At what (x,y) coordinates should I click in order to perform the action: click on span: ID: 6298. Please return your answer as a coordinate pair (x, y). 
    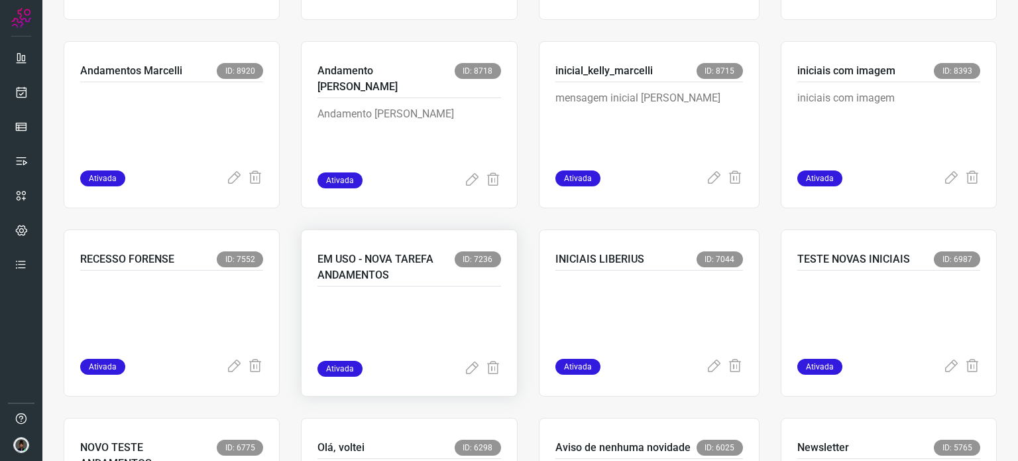
    Looking at the image, I should click on (478, 447).